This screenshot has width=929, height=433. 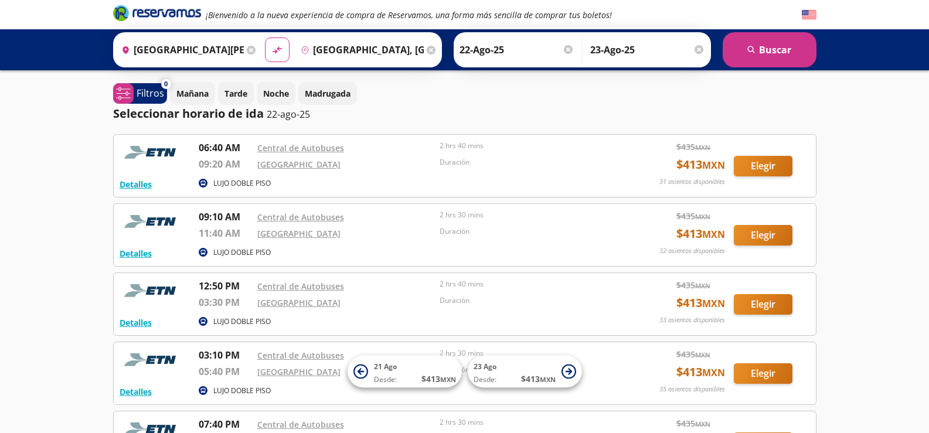 What do you see at coordinates (225, 286) in the screenshot?
I see `p: 12:50 PM` at bounding box center [225, 286].